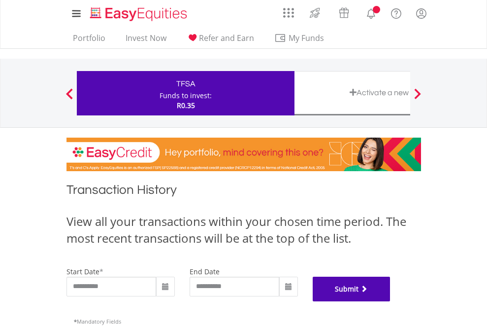  What do you see at coordinates (396, 12) in the screenshot?
I see `a: FAQ's and Support` at bounding box center [396, 12].